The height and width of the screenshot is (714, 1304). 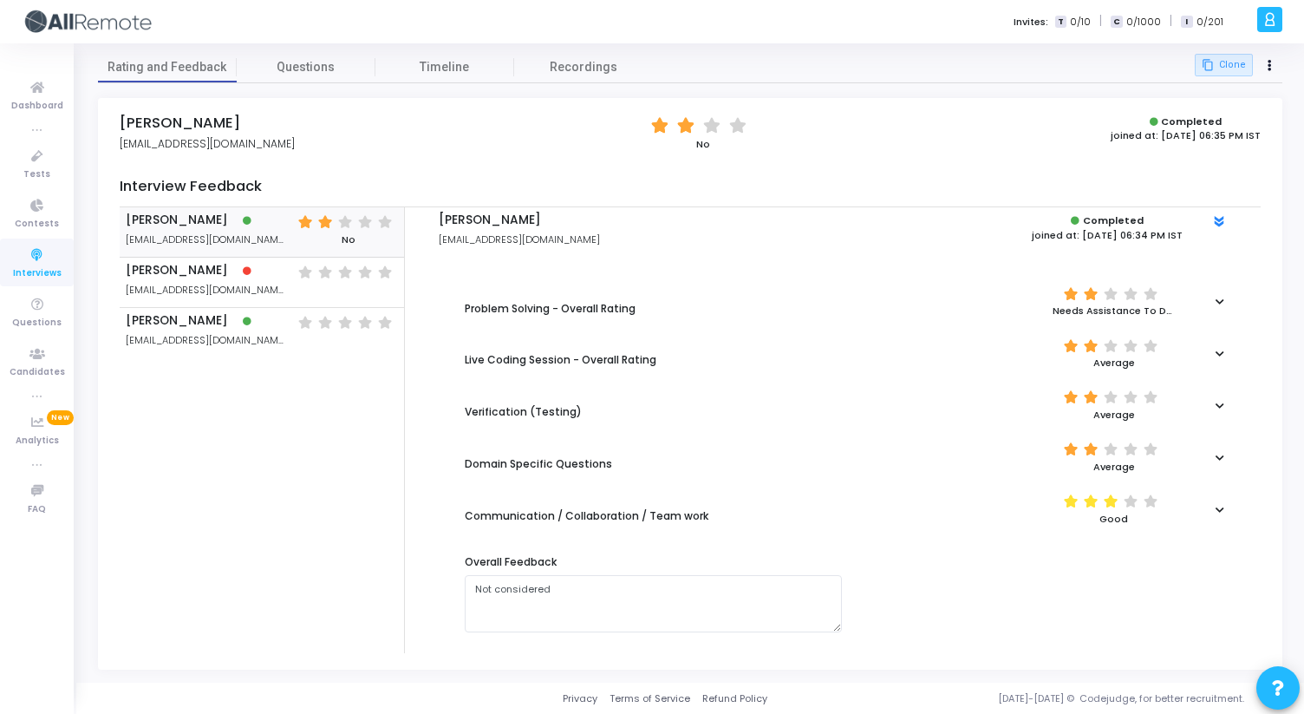 I want to click on span: 0/1000, so click(x=1144, y=22).